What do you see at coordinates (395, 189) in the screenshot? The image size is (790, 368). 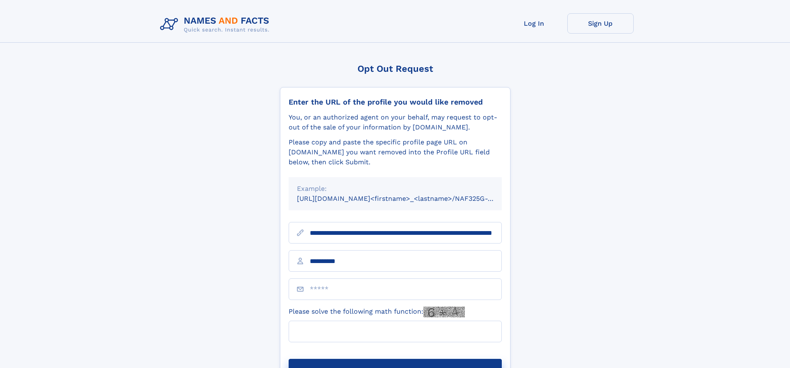 I see `div: Example:` at bounding box center [395, 189].